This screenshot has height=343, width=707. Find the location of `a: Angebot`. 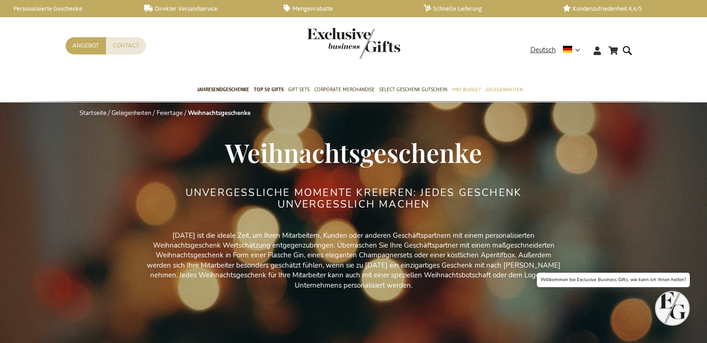

a: Angebot is located at coordinates (86, 46).